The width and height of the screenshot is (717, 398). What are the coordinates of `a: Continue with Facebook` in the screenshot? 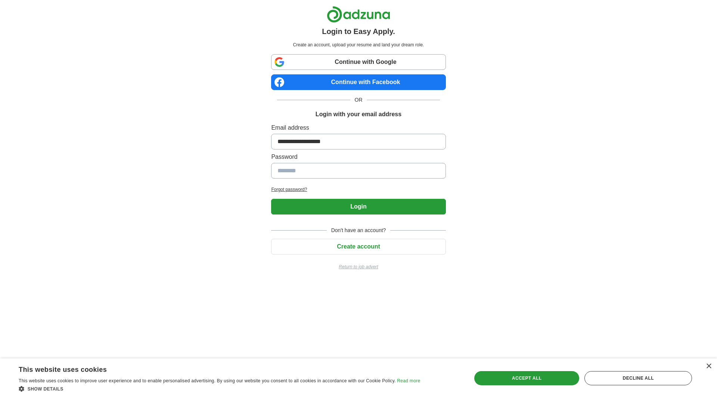 It's located at (358, 82).